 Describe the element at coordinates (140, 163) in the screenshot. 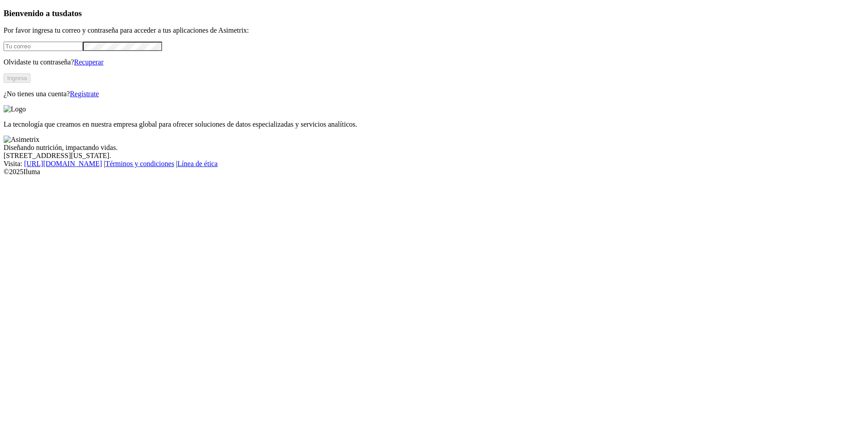

I see `a: Términos y condiciones` at that location.